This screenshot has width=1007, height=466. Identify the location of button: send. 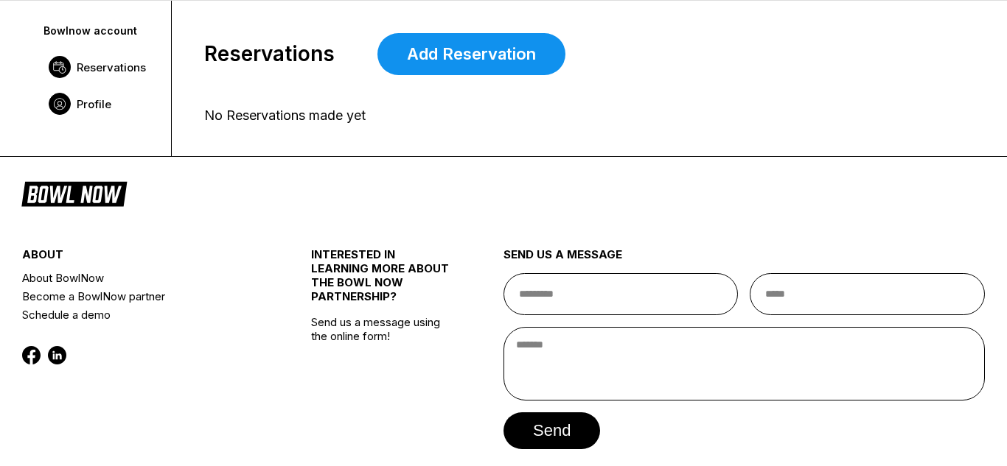
(551, 431).